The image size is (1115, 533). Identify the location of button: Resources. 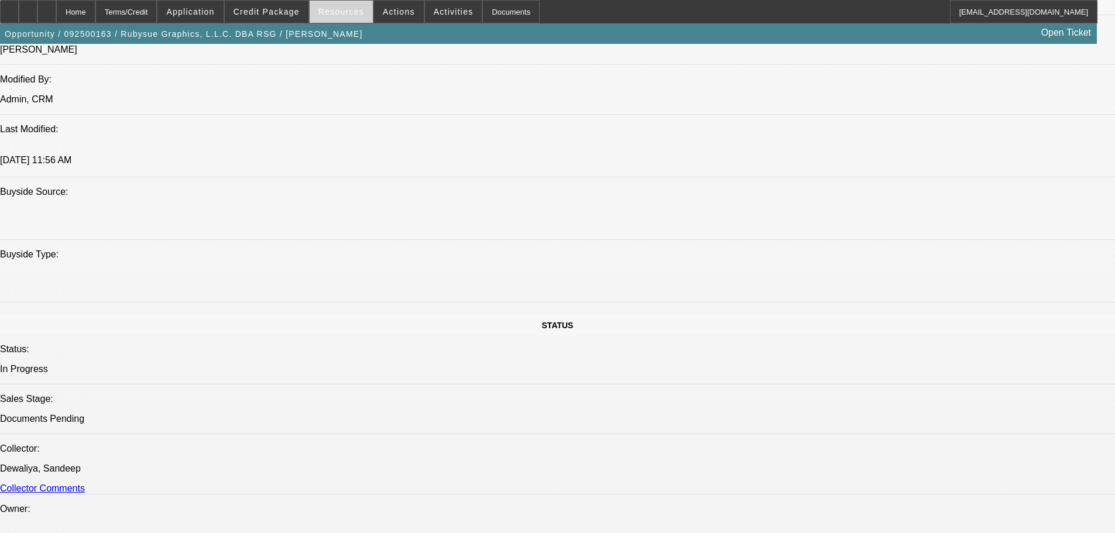
(341, 12).